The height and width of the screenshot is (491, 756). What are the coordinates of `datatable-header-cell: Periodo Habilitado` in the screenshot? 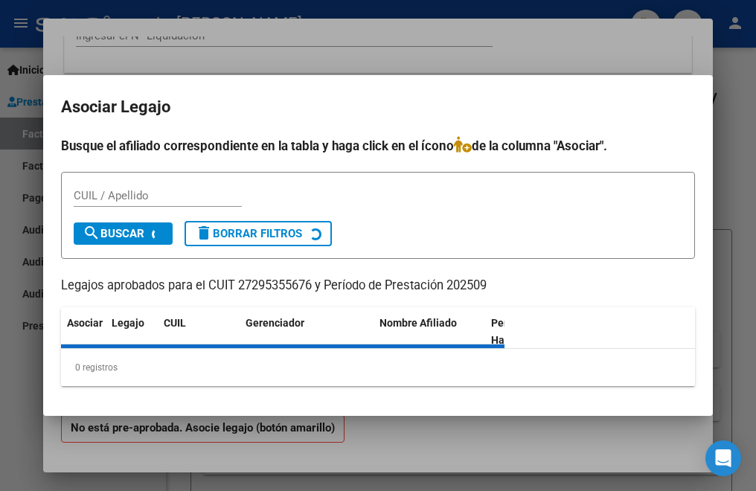 It's located at (535, 332).